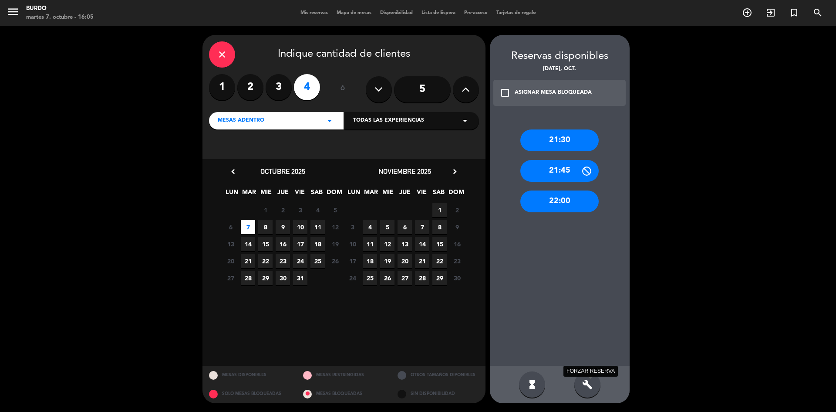 The height and width of the screenshot is (412, 836). I want to click on div: FORZAR RESERVA, so click(590, 371).